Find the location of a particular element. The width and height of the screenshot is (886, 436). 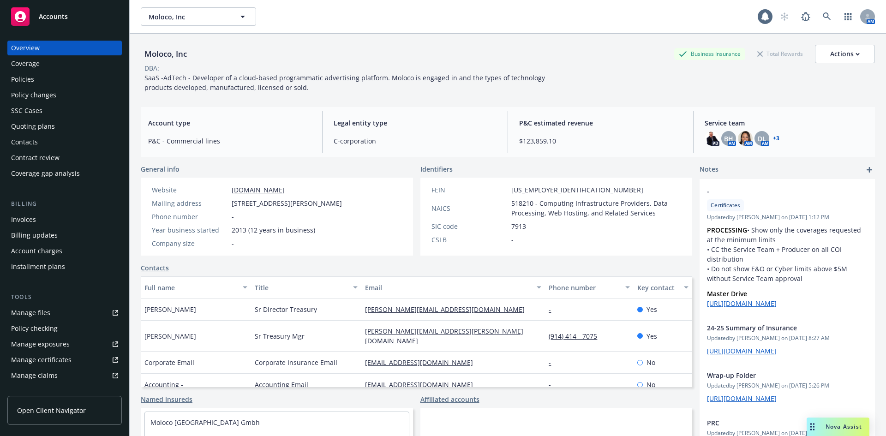

a: Accounts is located at coordinates (65, 17).